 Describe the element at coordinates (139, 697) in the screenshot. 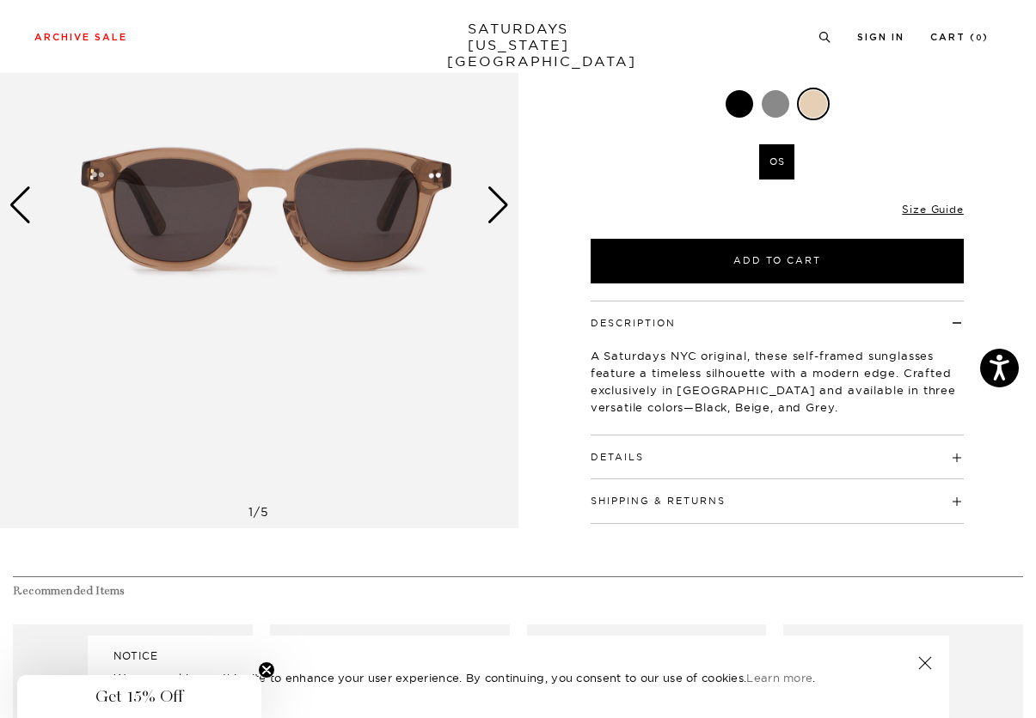

I see `div: Get 15% OffClose teaser` at that location.